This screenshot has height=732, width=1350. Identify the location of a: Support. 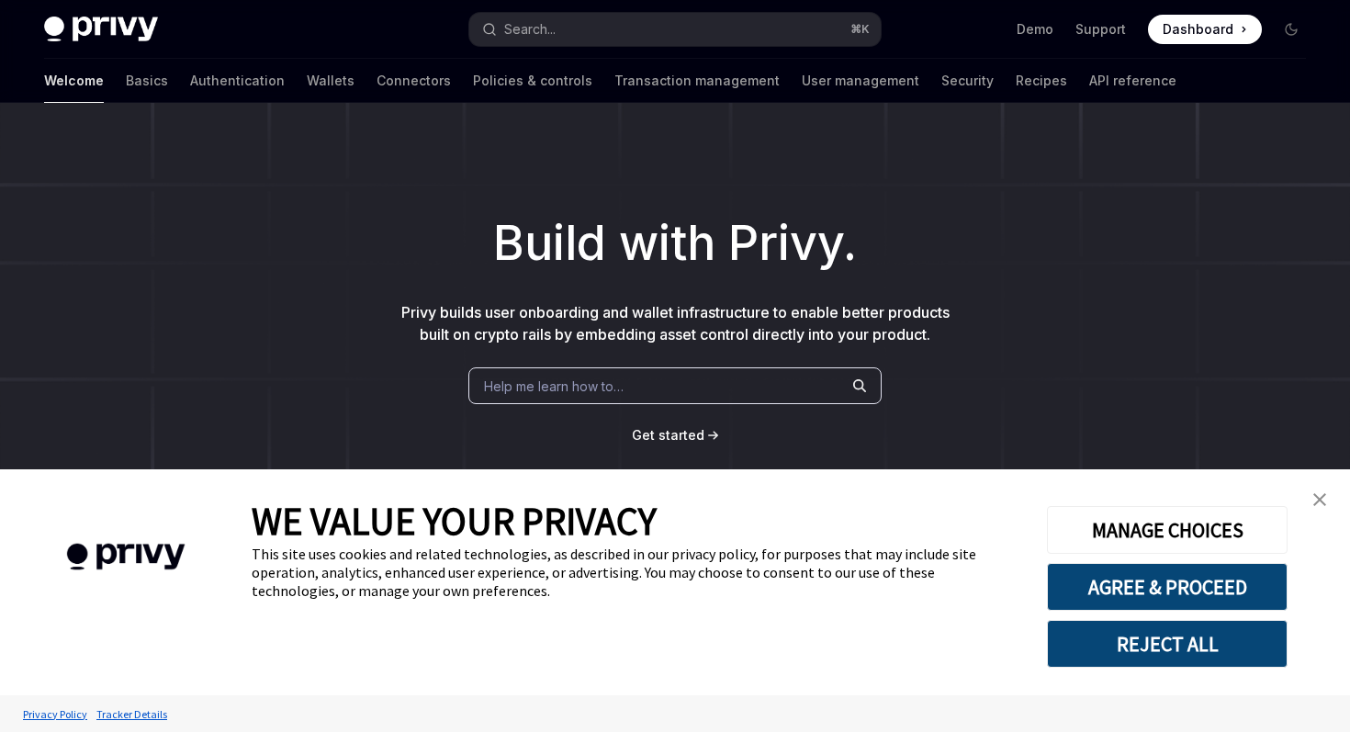
(1100, 29).